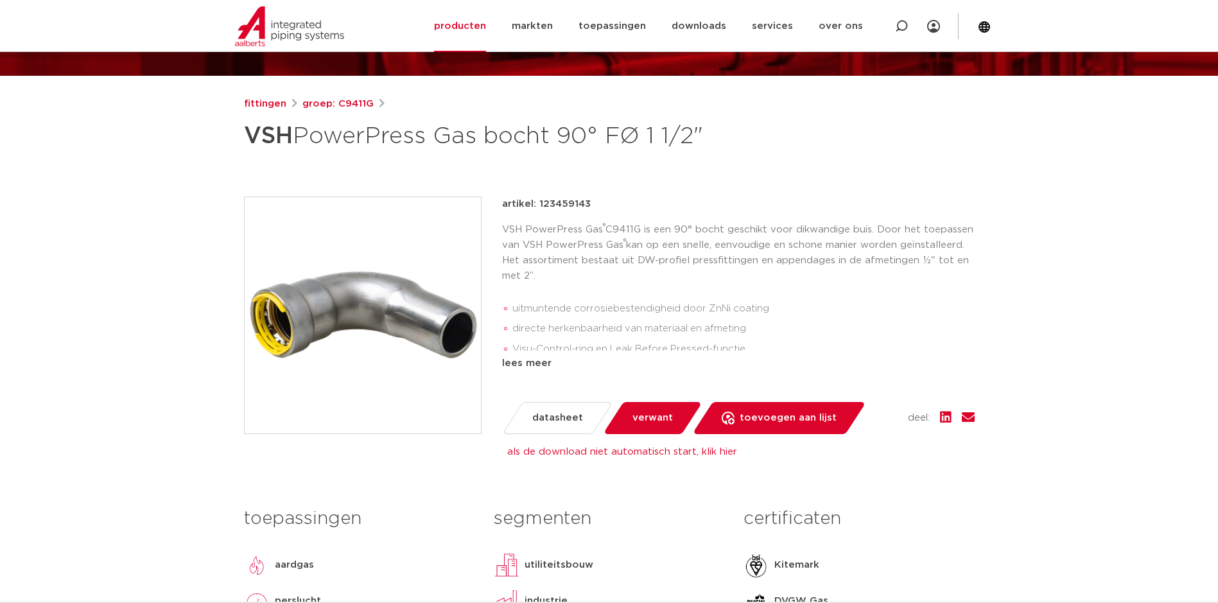 This screenshot has width=1218, height=603. What do you see at coordinates (359, 519) in the screenshot?
I see `h3: toepassingen` at bounding box center [359, 519].